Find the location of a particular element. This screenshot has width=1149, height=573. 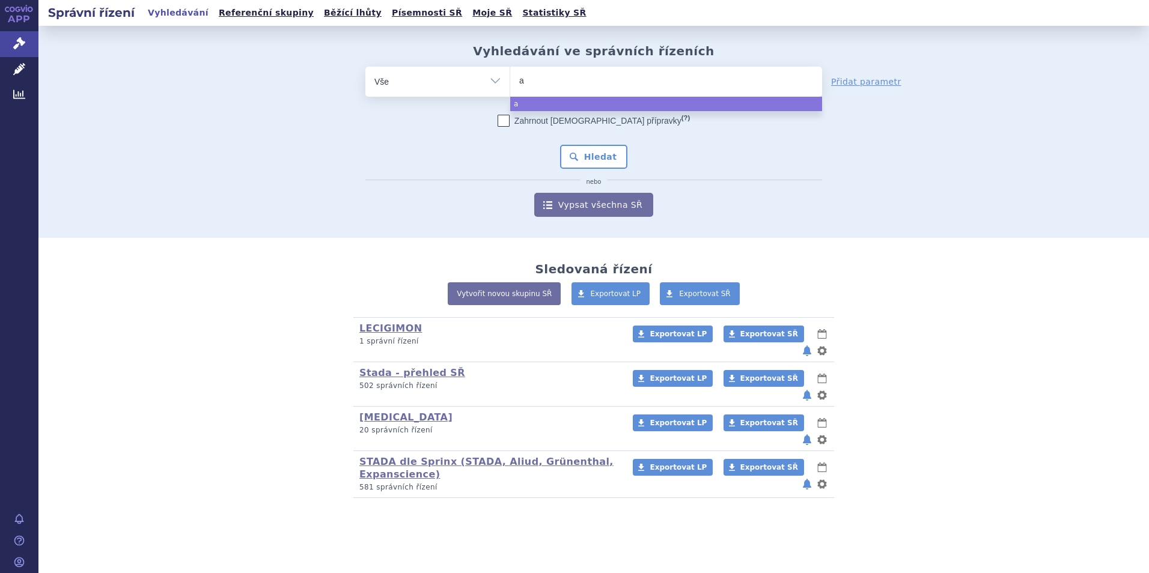

a: Běžící lhůty is located at coordinates (353, 13).